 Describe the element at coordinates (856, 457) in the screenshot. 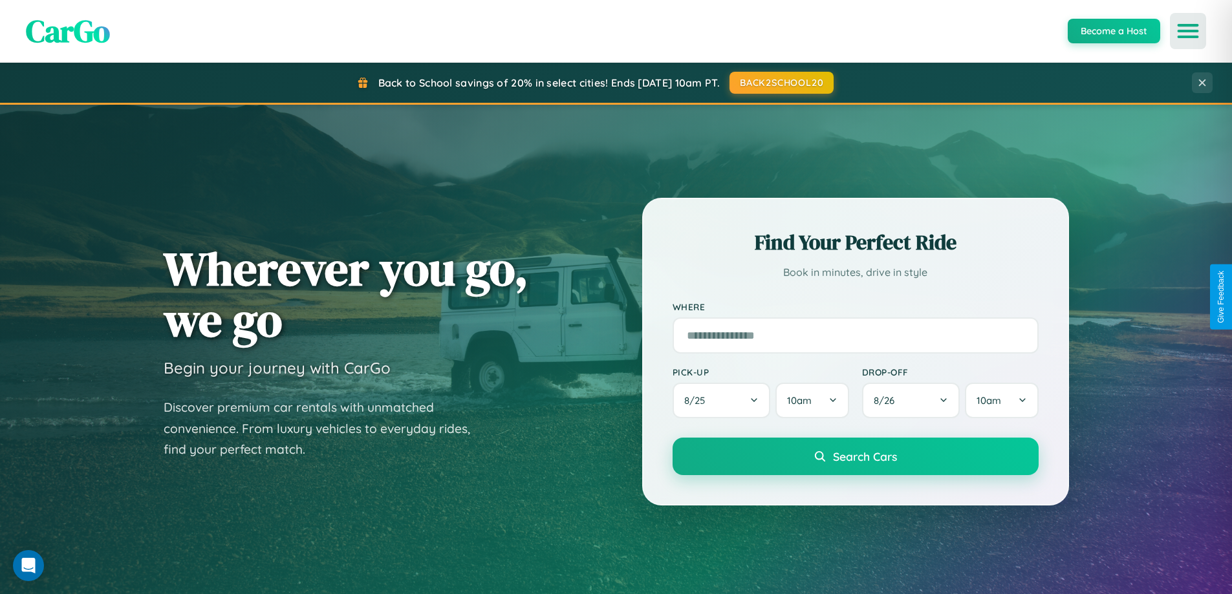

I see `button: Search Cars` at that location.